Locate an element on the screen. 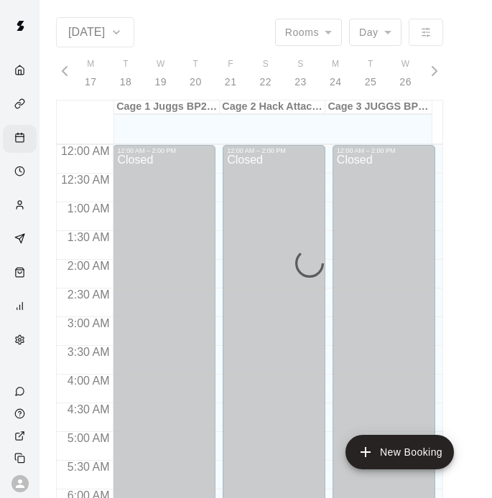 The height and width of the screenshot is (498, 492). p: 22 is located at coordinates (265, 82).